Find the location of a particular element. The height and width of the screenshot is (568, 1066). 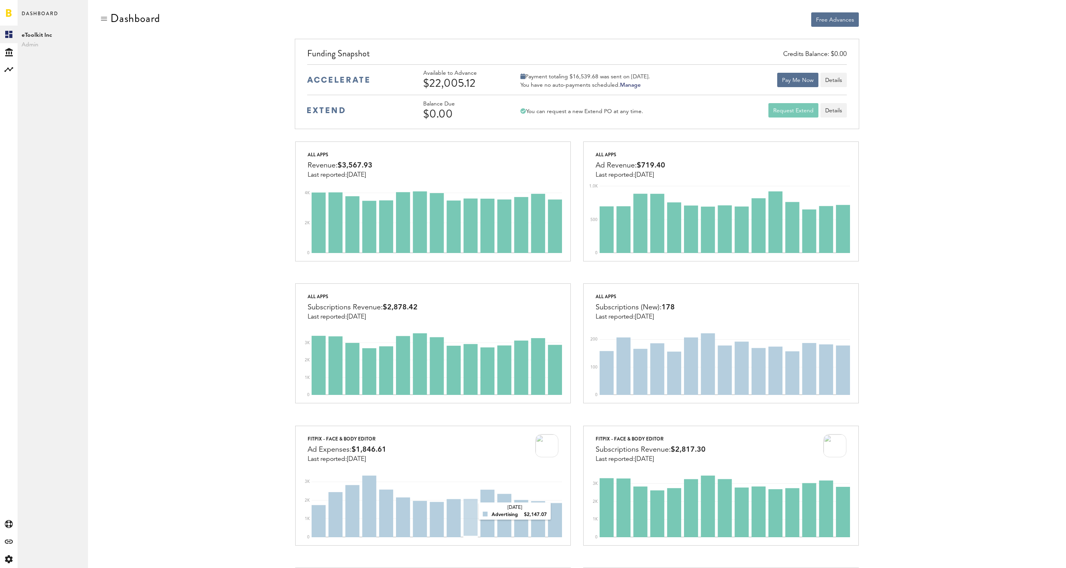

a: Details is located at coordinates (834, 110).